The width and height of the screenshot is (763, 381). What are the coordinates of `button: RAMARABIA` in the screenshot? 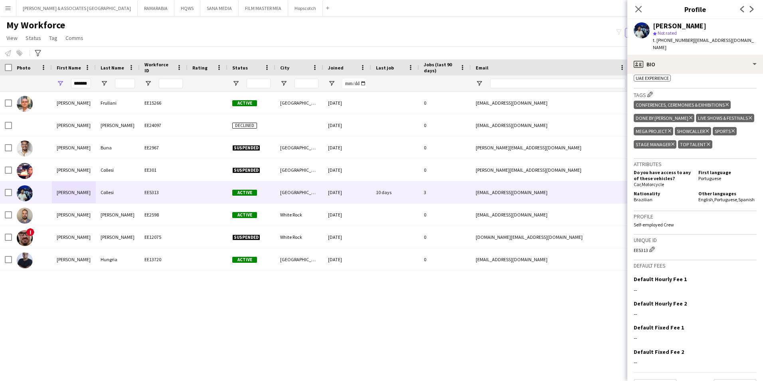 It's located at (156, 8).